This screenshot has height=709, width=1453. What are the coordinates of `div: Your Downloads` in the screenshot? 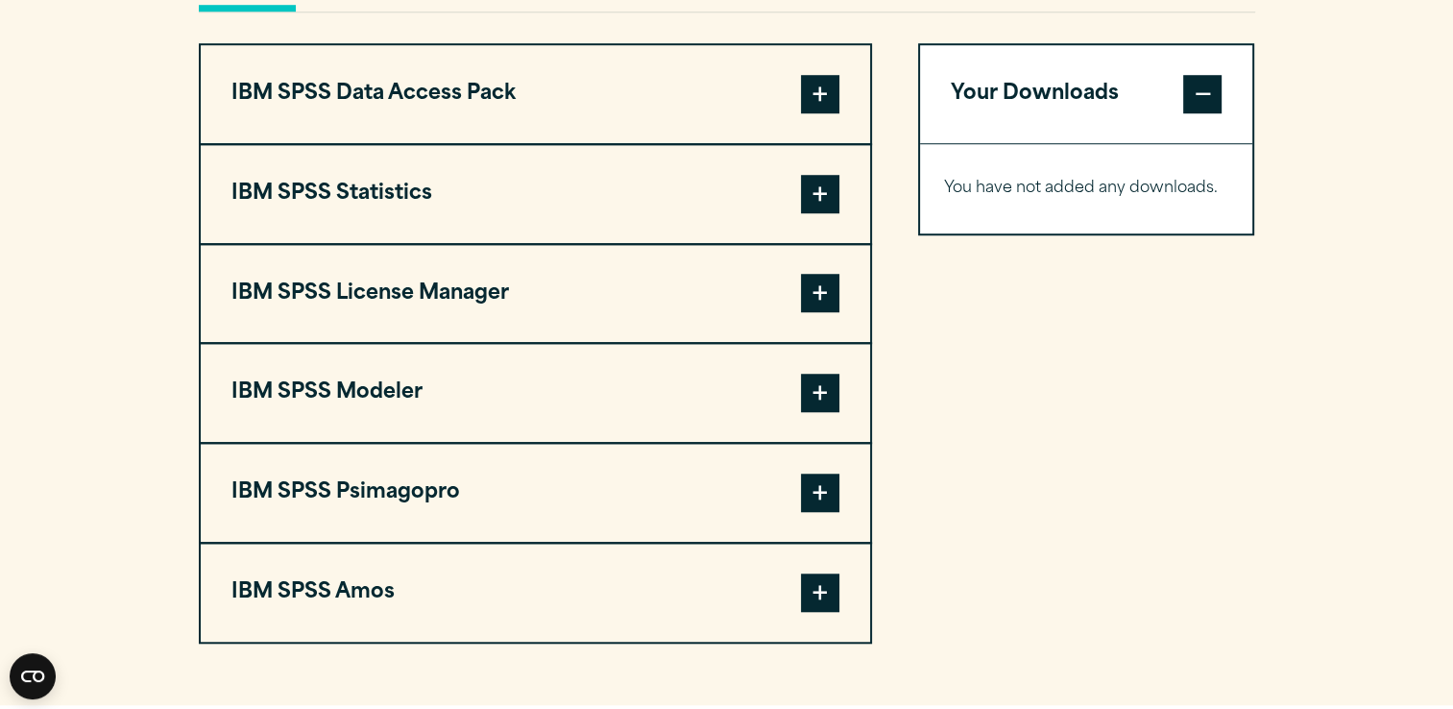 It's located at (1086, 188).